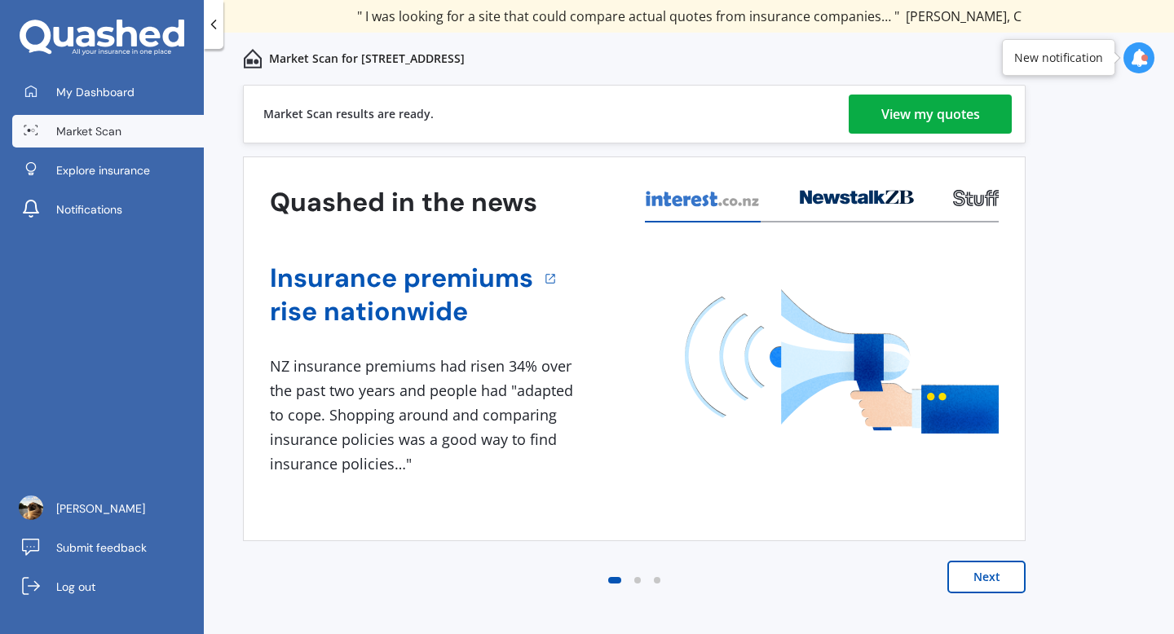 The height and width of the screenshot is (634, 1174). What do you see at coordinates (930, 114) in the screenshot?
I see `div: View my quotes` at bounding box center [930, 114].